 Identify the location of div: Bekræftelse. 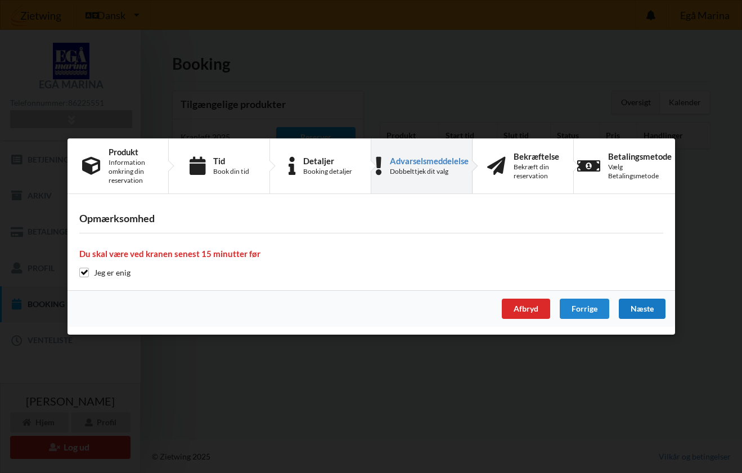
(535, 156).